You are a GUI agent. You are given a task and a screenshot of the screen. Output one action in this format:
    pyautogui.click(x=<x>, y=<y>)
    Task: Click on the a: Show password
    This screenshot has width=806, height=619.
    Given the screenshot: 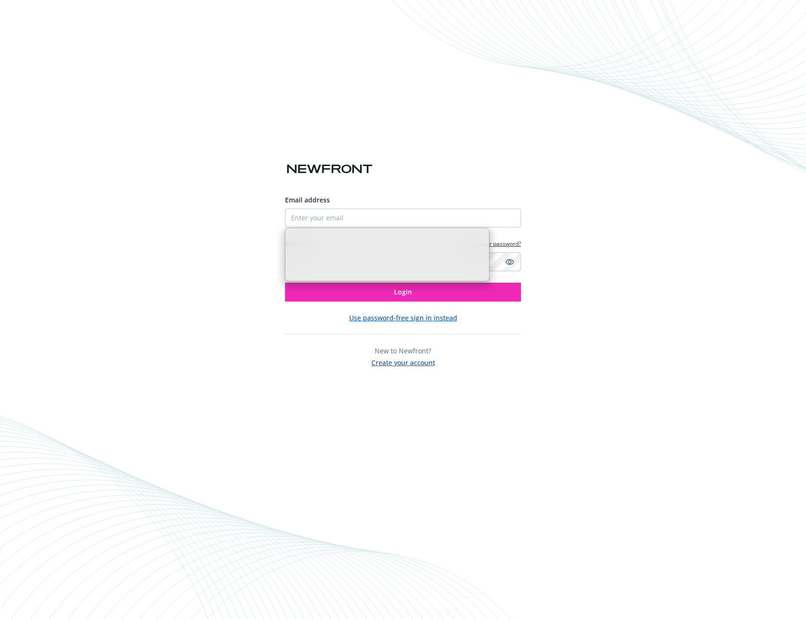 What is the action you would take?
    pyautogui.click(x=510, y=262)
    